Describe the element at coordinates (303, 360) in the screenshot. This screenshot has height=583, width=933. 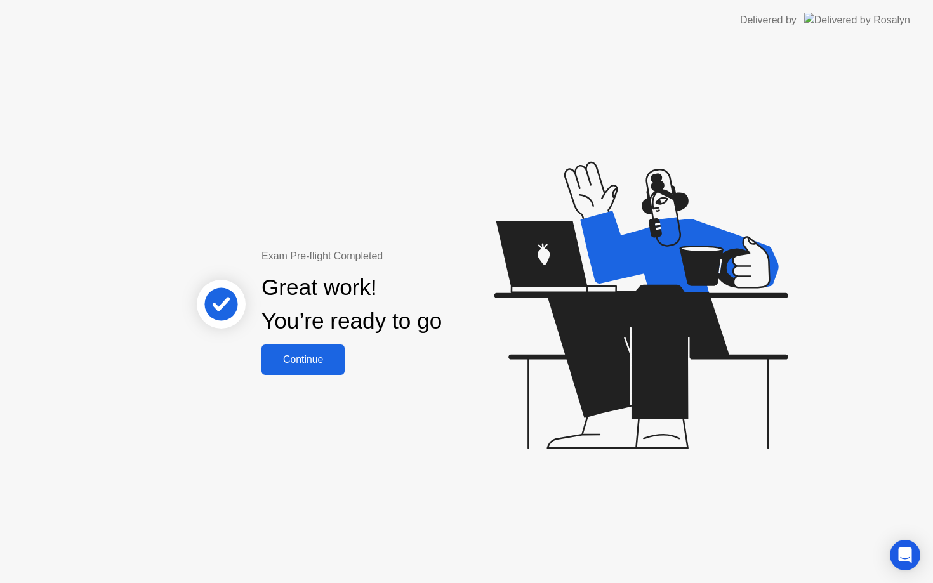
I see `div: Continue` at that location.